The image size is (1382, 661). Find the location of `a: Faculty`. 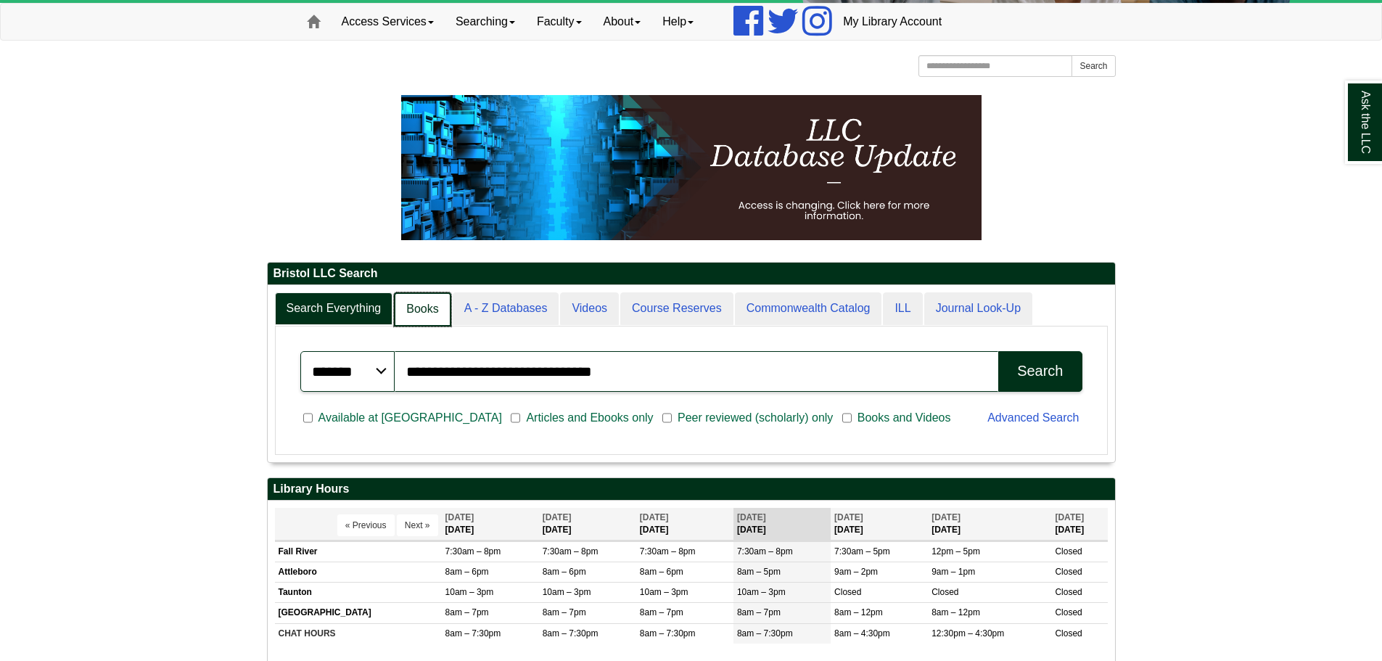

a: Faculty is located at coordinates (559, 22).